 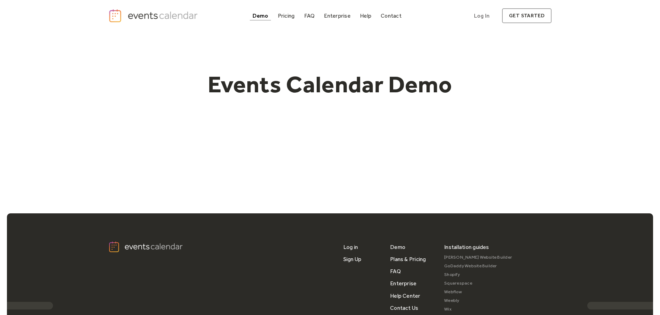 I want to click on a: get started, so click(x=526, y=16).